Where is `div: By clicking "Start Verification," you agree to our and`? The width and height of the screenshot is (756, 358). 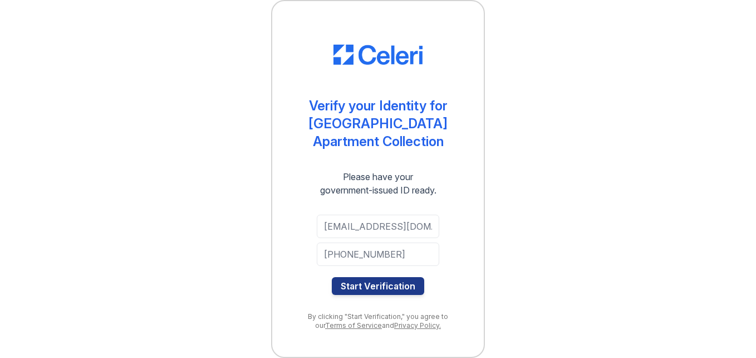 div: By clicking "Start Verification," you agree to our and is located at coordinates (378, 321).